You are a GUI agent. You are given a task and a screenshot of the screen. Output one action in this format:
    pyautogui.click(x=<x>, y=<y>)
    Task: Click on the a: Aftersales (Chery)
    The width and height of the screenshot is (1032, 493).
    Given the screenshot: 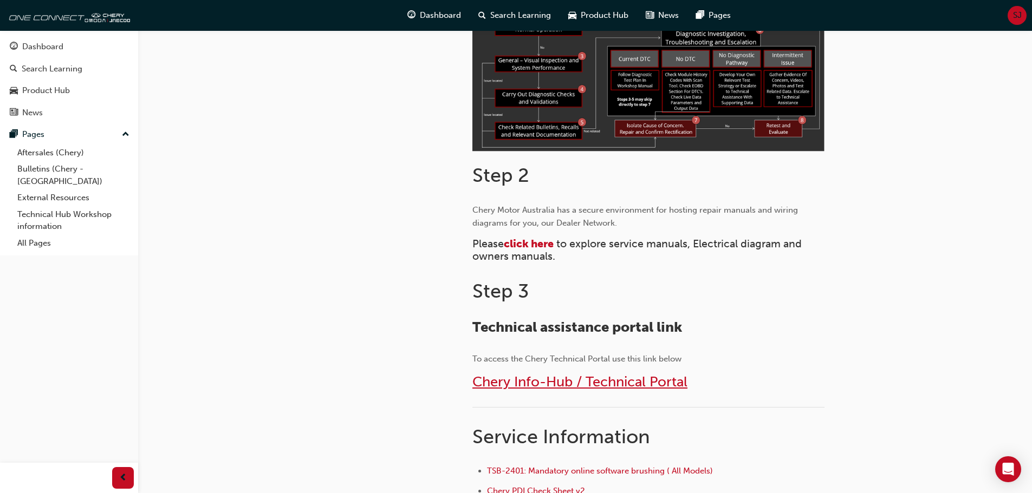 What is the action you would take?
    pyautogui.click(x=73, y=153)
    